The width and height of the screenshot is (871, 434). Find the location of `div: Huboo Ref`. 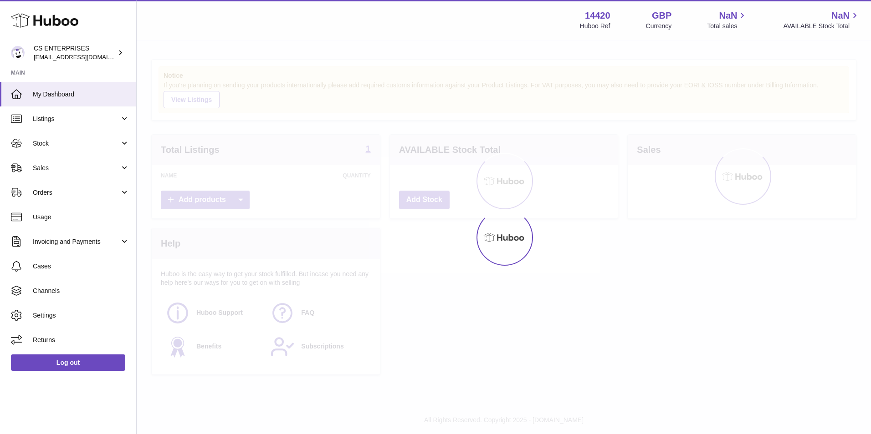

div: Huboo Ref is located at coordinates (595, 26).